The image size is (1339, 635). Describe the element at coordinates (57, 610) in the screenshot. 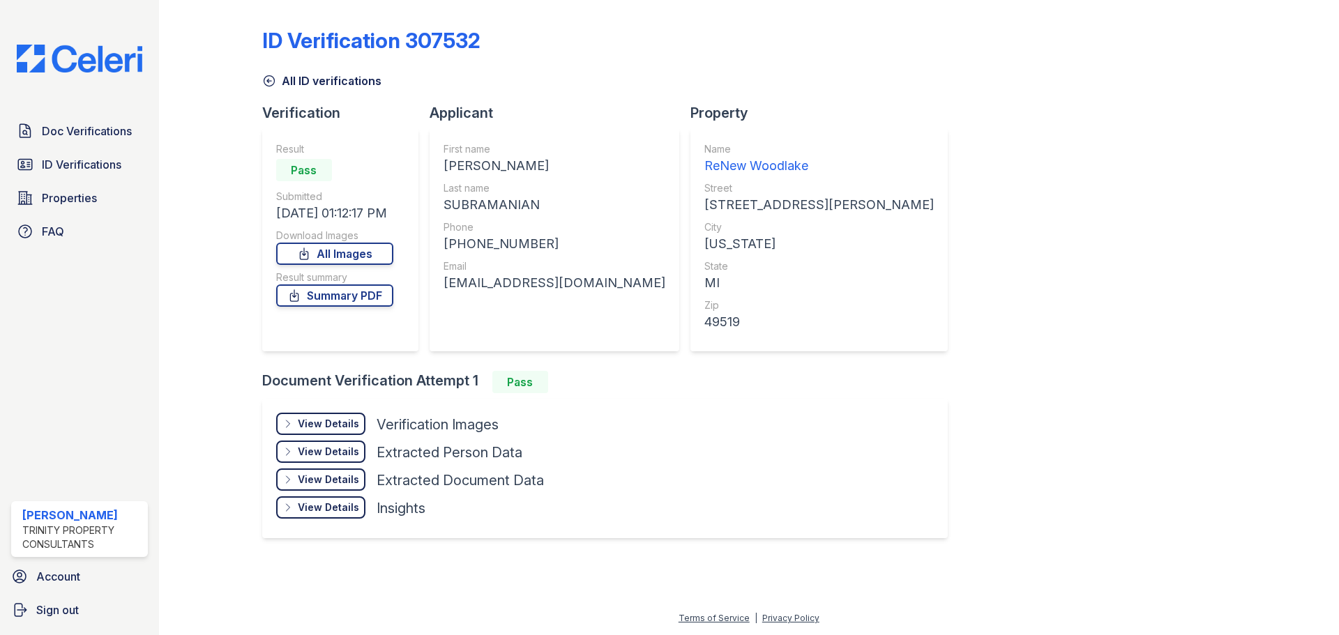

I see `span: Sign out` at that location.